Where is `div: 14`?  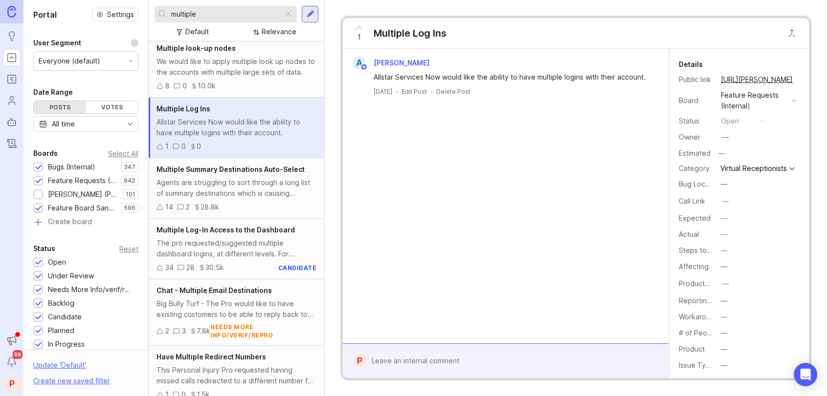
div: 14 is located at coordinates (169, 207).